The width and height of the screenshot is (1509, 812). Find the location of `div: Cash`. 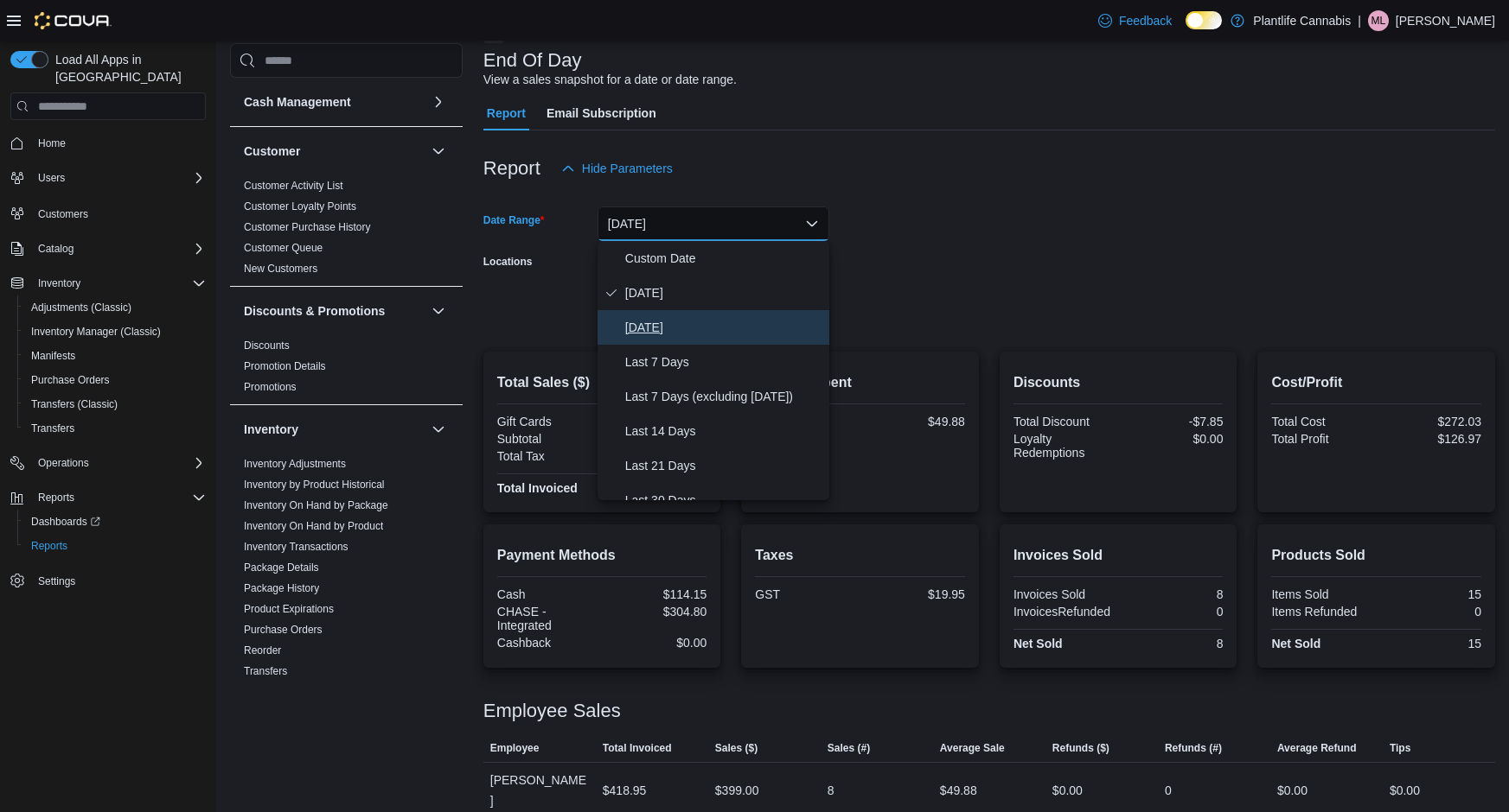

div: Cash is located at coordinates (547, 595).